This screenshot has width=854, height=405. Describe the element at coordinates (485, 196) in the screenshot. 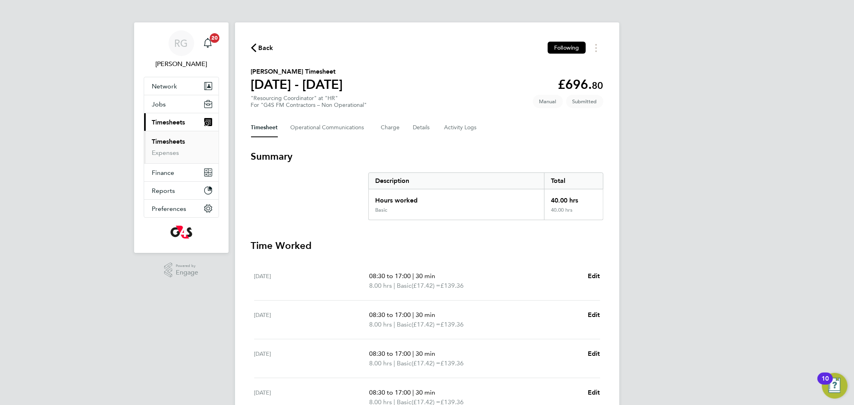

I see `div: Summary` at that location.